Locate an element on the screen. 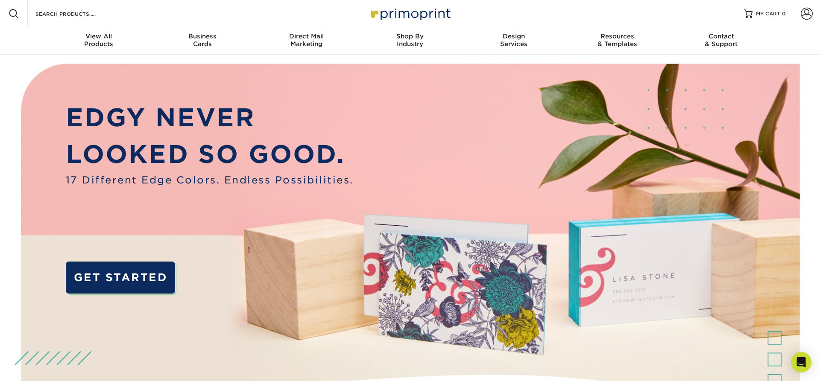 Image resolution: width=820 pixels, height=381 pixels. a: BusinessCards is located at coordinates (202, 41).